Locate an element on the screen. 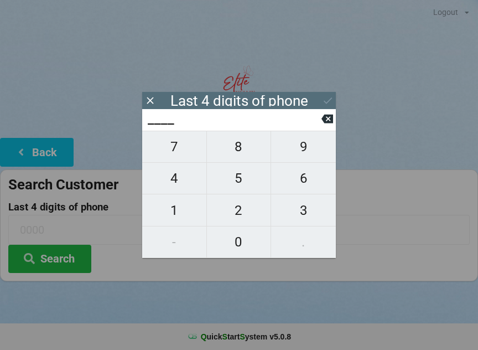 Image resolution: width=478 pixels, height=350 pixels. span: 8 is located at coordinates (239, 147).